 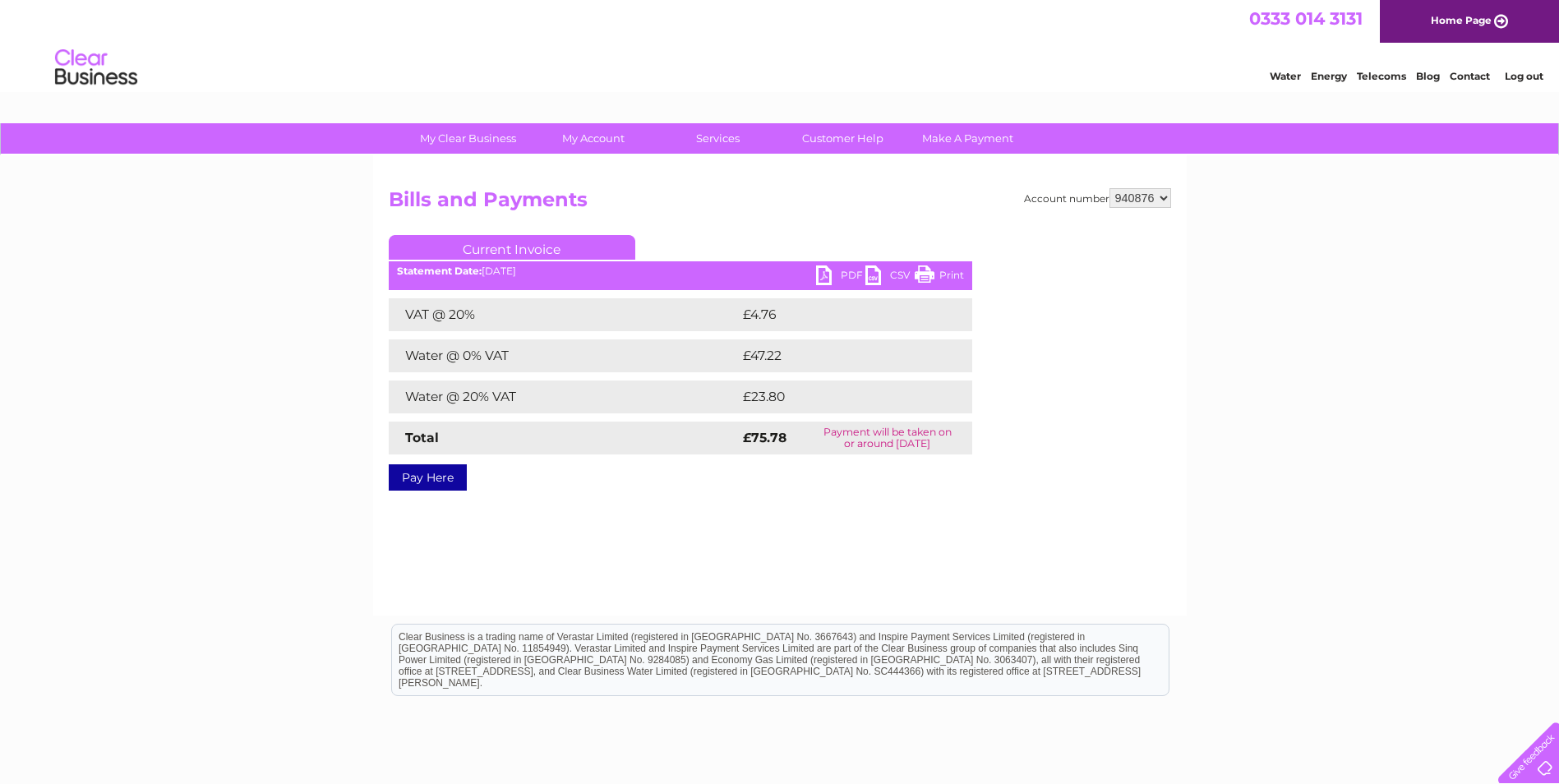 I want to click on a: PDF, so click(x=841, y=277).